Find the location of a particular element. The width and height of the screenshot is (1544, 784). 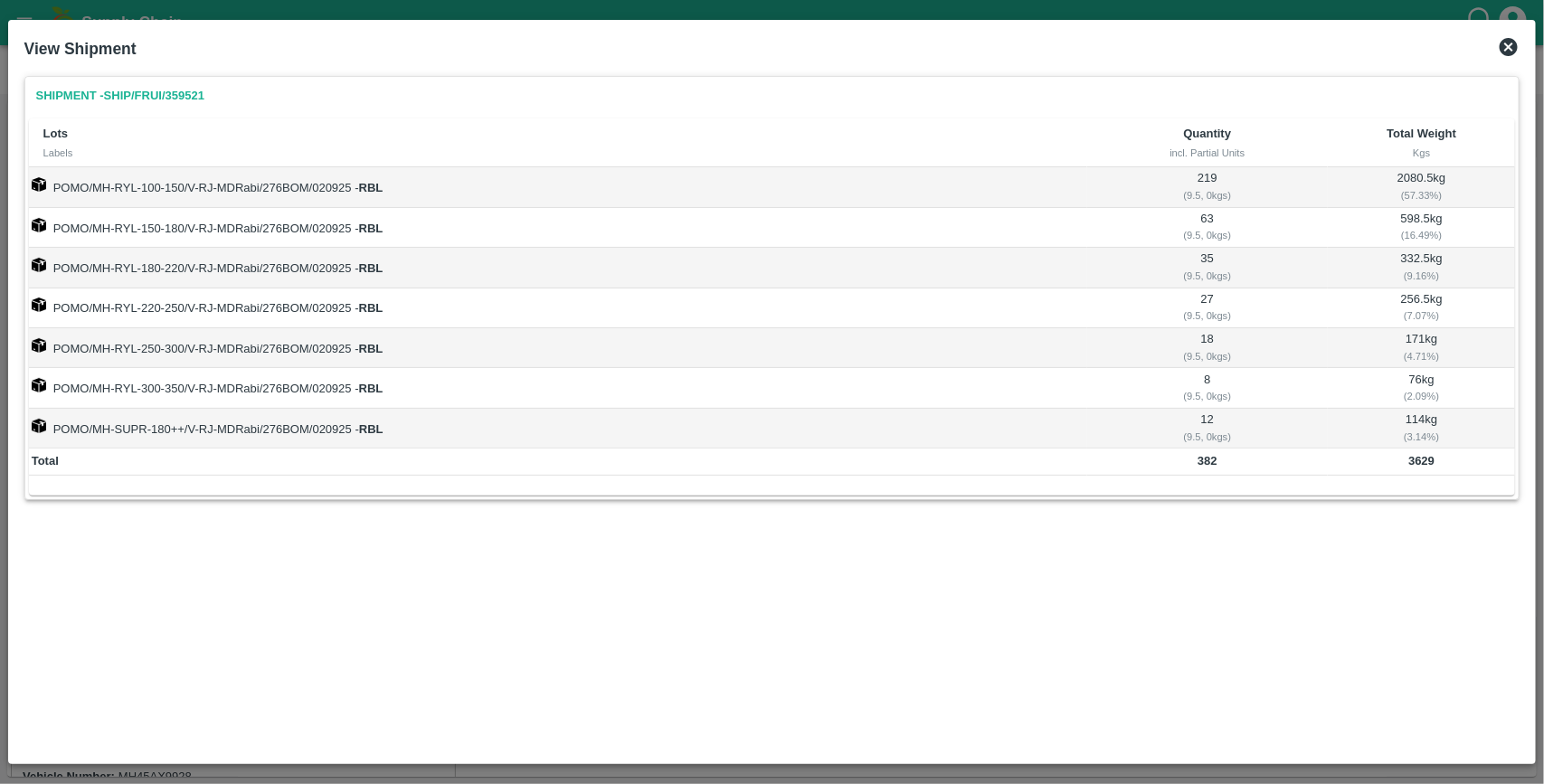

td: 8 is located at coordinates (1207, 388).